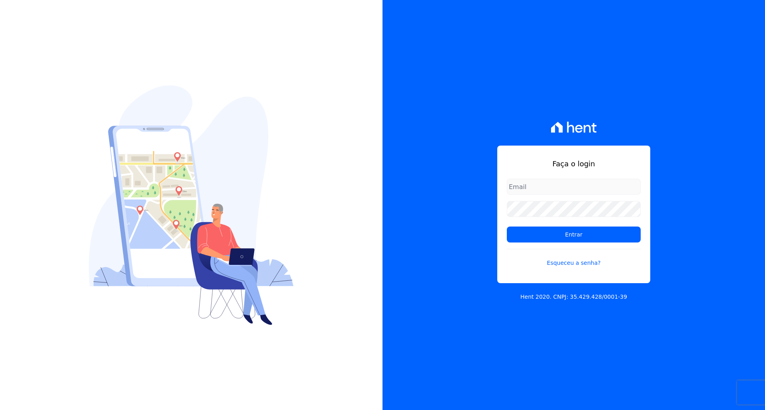  I want to click on p: Hent 2020. CNPJ: 35.429.428/0001-39, so click(574, 297).